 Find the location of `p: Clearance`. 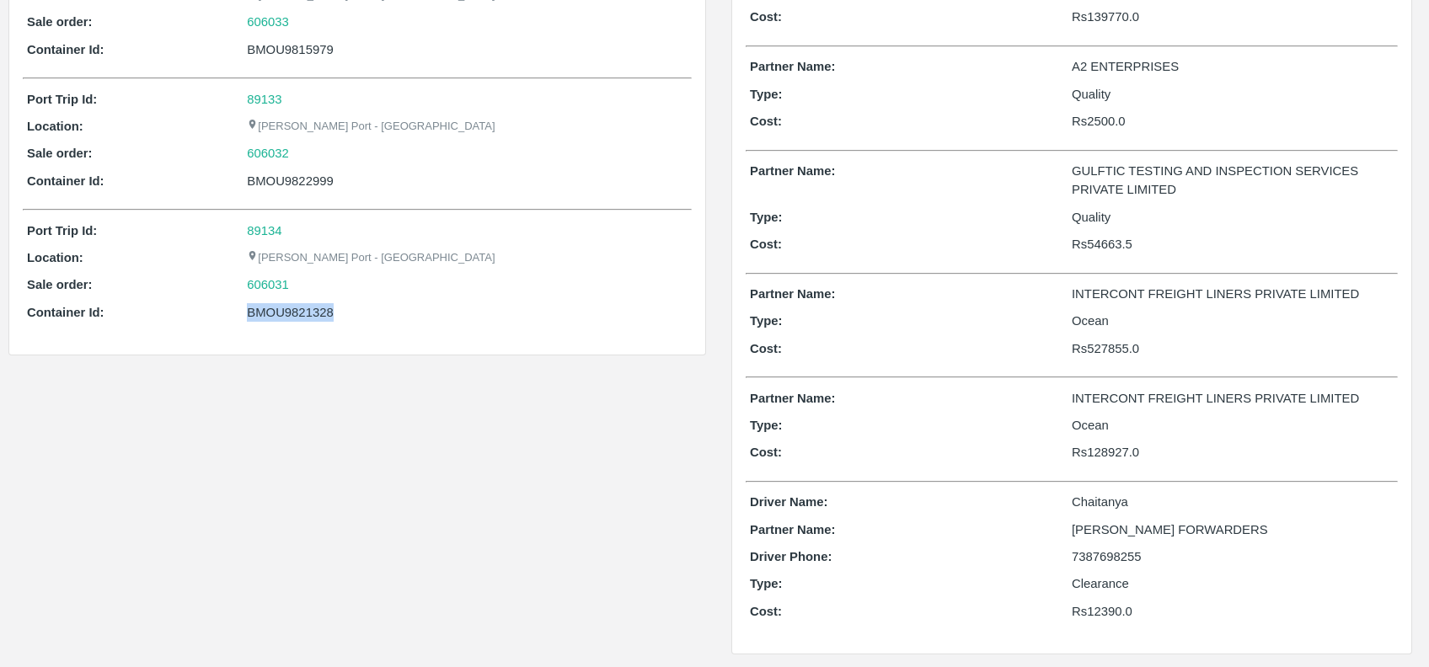

p: Clearance is located at coordinates (1233, 584).